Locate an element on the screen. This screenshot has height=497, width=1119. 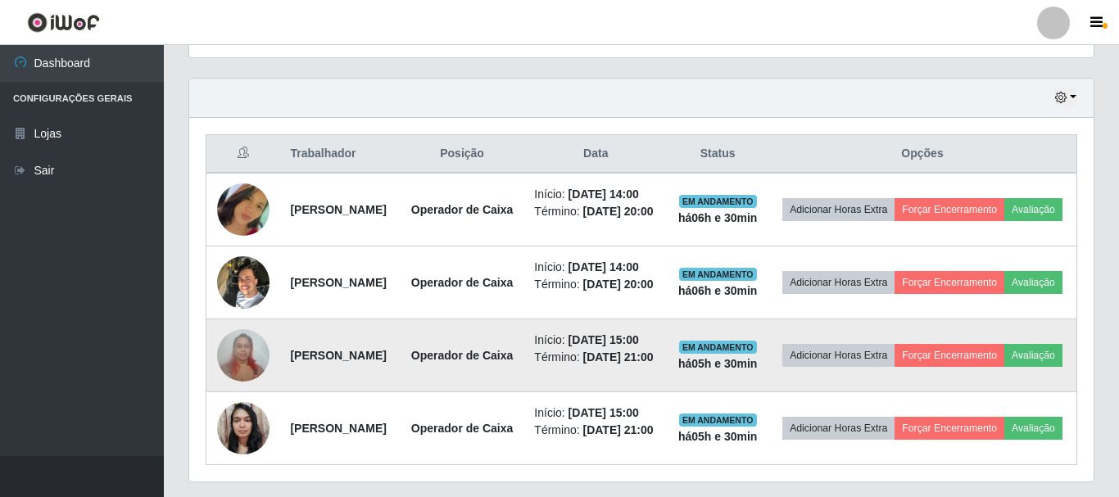
th: Opções is located at coordinates (922, 154).